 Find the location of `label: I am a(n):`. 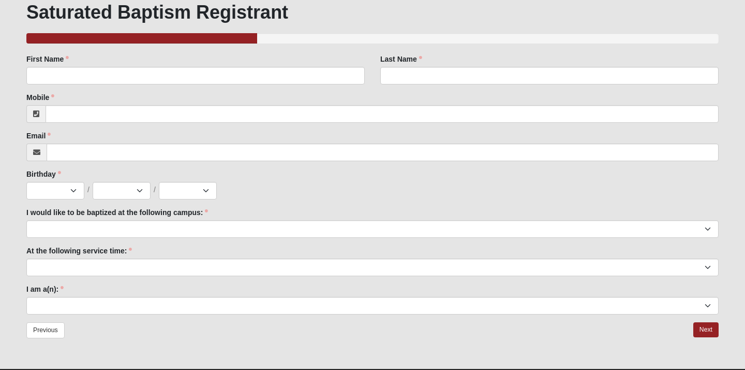

label: I am a(n): is located at coordinates (45, 289).